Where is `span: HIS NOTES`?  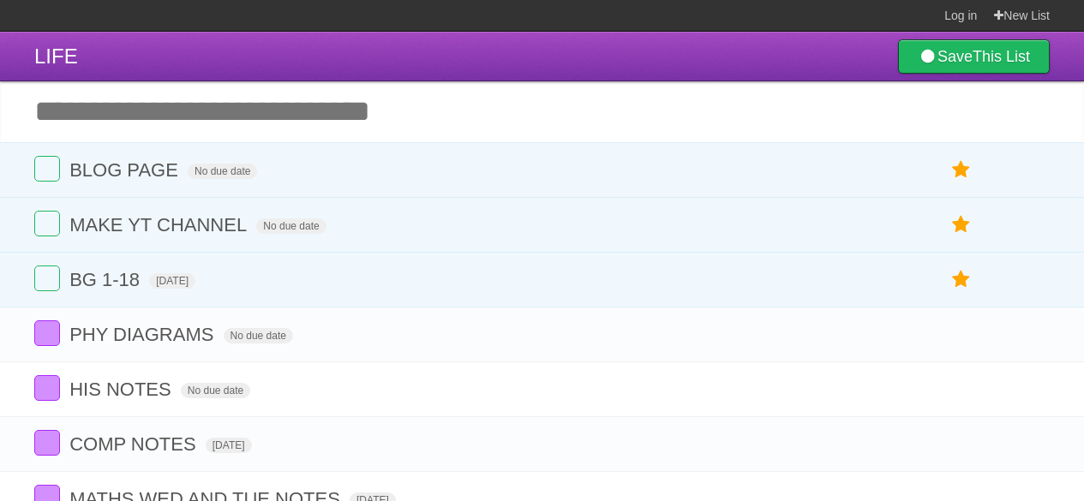
span: HIS NOTES is located at coordinates (123, 389).